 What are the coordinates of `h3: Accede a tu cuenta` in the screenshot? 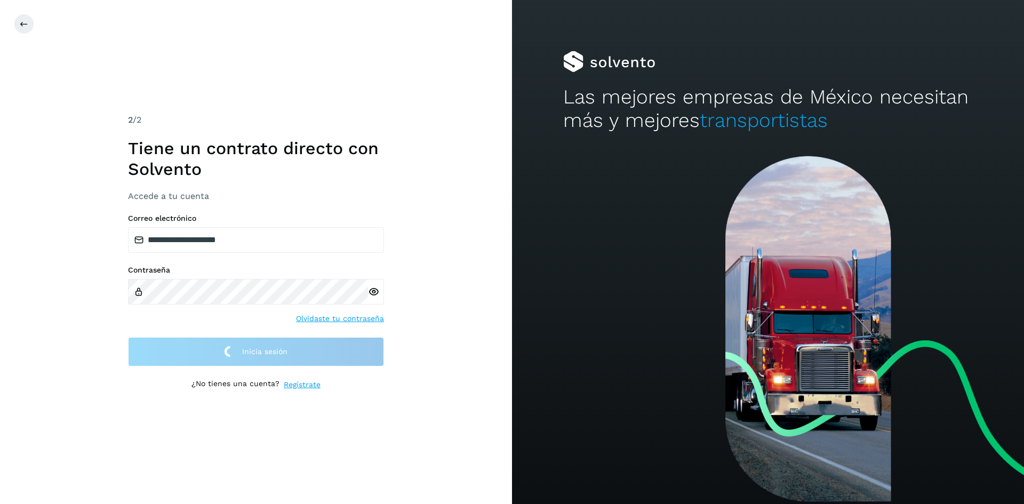 It's located at (256, 196).